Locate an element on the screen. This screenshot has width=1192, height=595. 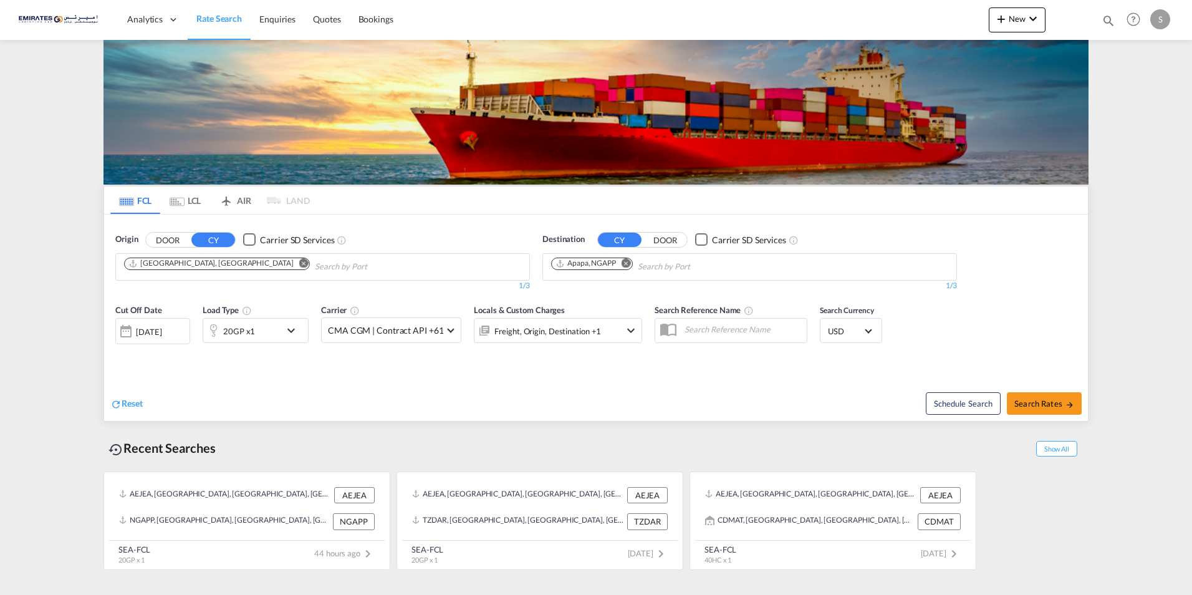
div: TZDAR is located at coordinates (647, 521).